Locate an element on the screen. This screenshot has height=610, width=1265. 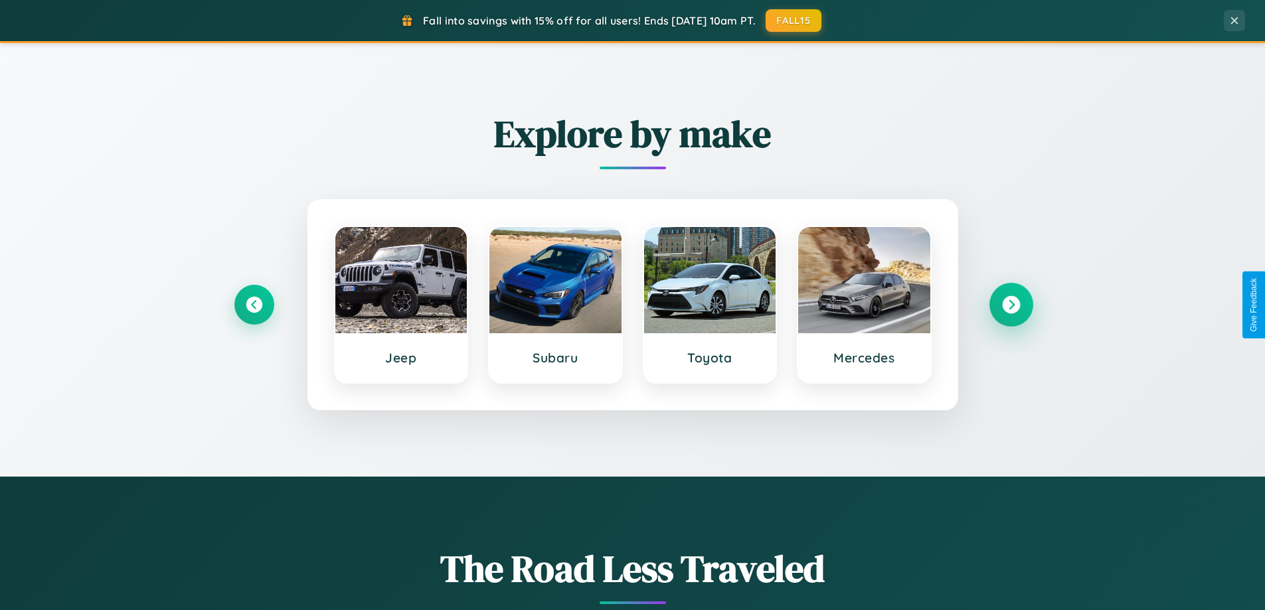
div: Give Feedback is located at coordinates (1253, 305).